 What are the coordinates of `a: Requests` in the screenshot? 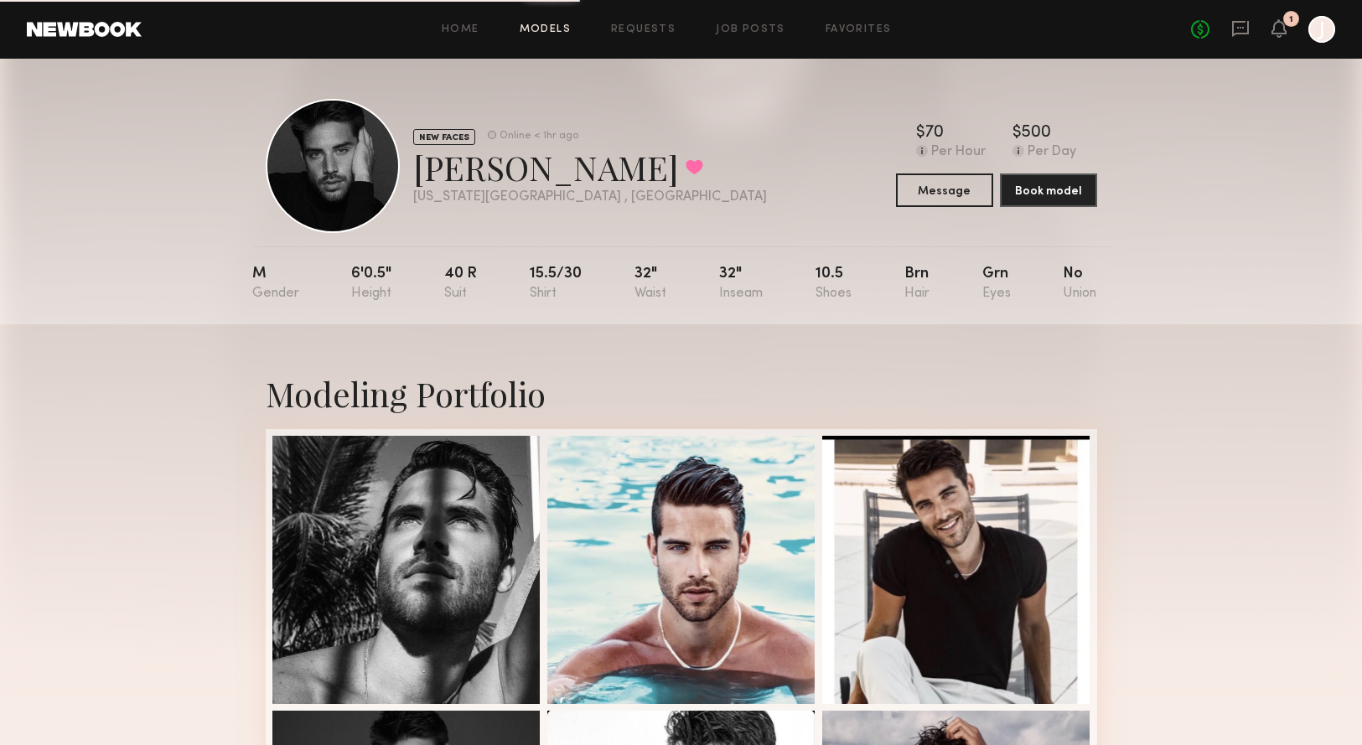 It's located at (643, 29).